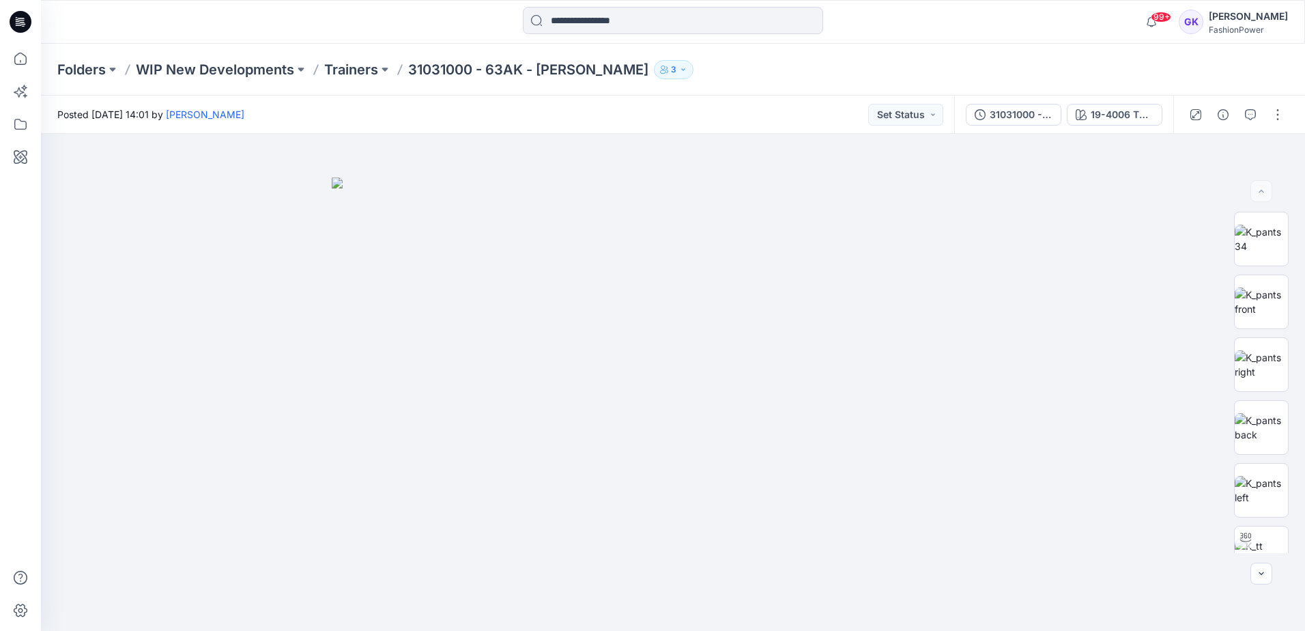  Describe the element at coordinates (1248, 29) in the screenshot. I see `div: FashionPower` at that location.